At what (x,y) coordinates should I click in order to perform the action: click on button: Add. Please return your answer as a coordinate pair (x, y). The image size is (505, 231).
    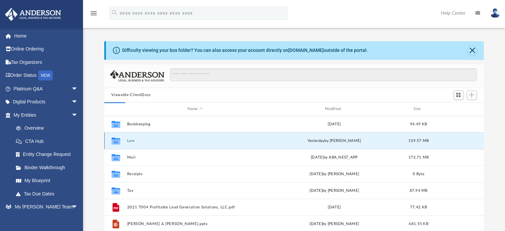
    Looking at the image, I should click on (472, 95).